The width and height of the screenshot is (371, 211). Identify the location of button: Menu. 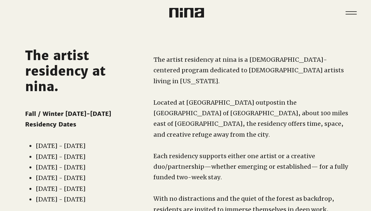
(351, 13).